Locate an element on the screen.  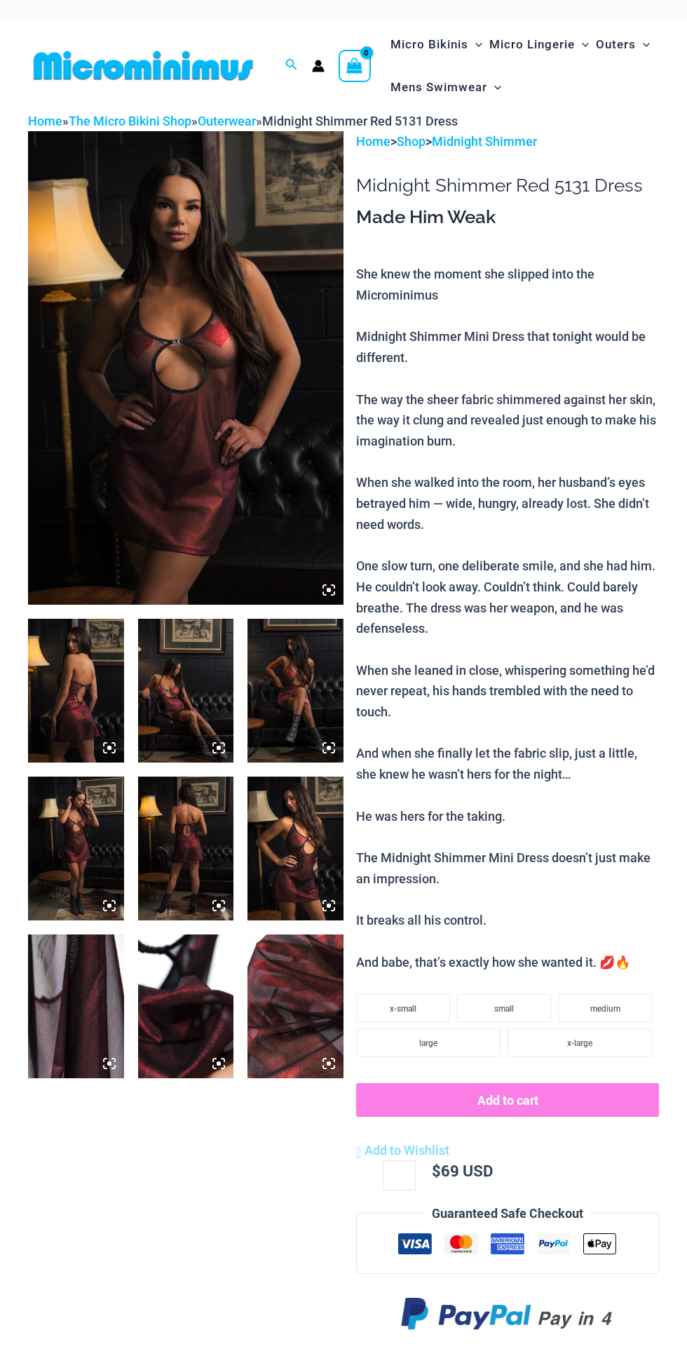
span: x-large is located at coordinates (580, 1043).